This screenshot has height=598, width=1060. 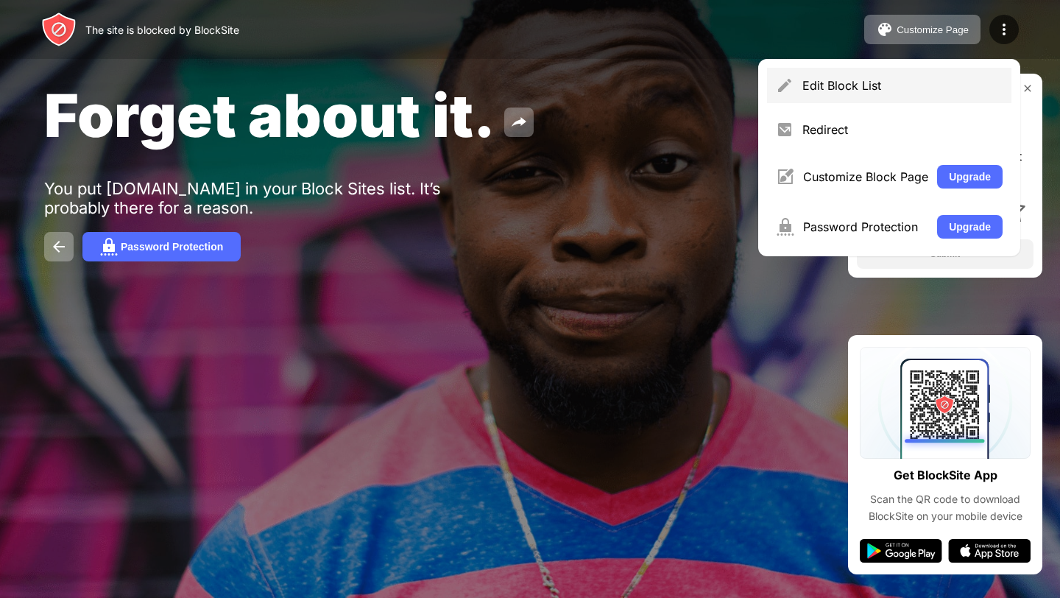 I want to click on button: Password Protection, so click(x=161, y=247).